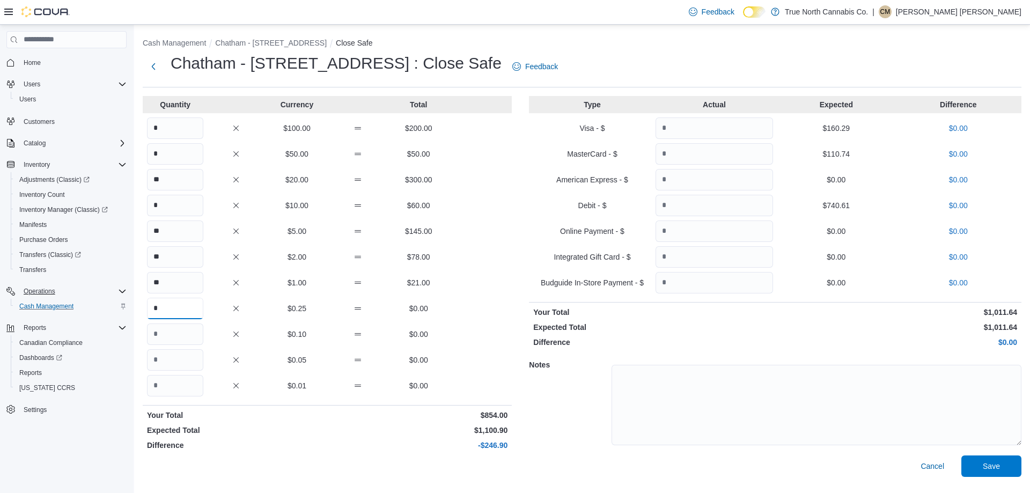  What do you see at coordinates (419, 105) in the screenshot?
I see `p: Total` at bounding box center [419, 105].